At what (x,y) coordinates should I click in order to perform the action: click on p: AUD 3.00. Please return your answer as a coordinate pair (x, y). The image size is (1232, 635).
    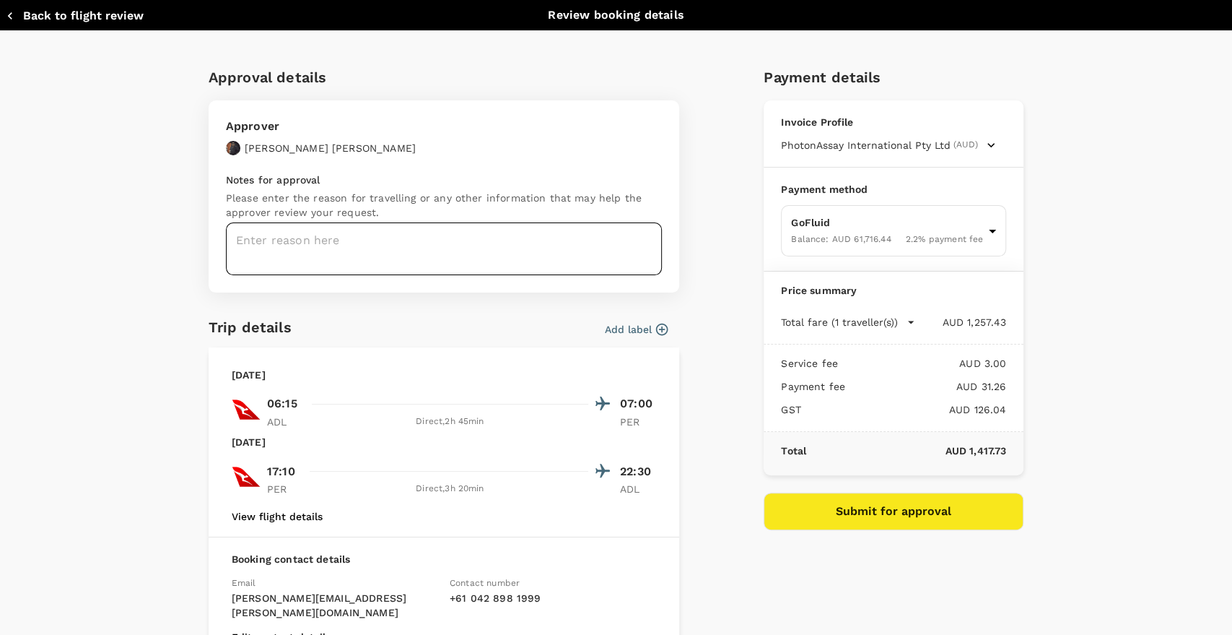
    Looking at the image, I should click on (922, 363).